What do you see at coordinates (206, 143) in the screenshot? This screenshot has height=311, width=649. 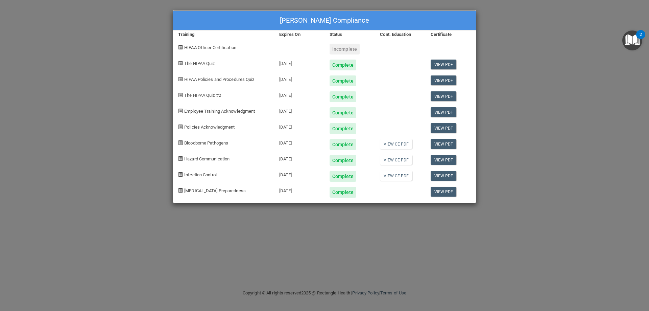 I see `span: Bloodborne Pathogens` at bounding box center [206, 143].